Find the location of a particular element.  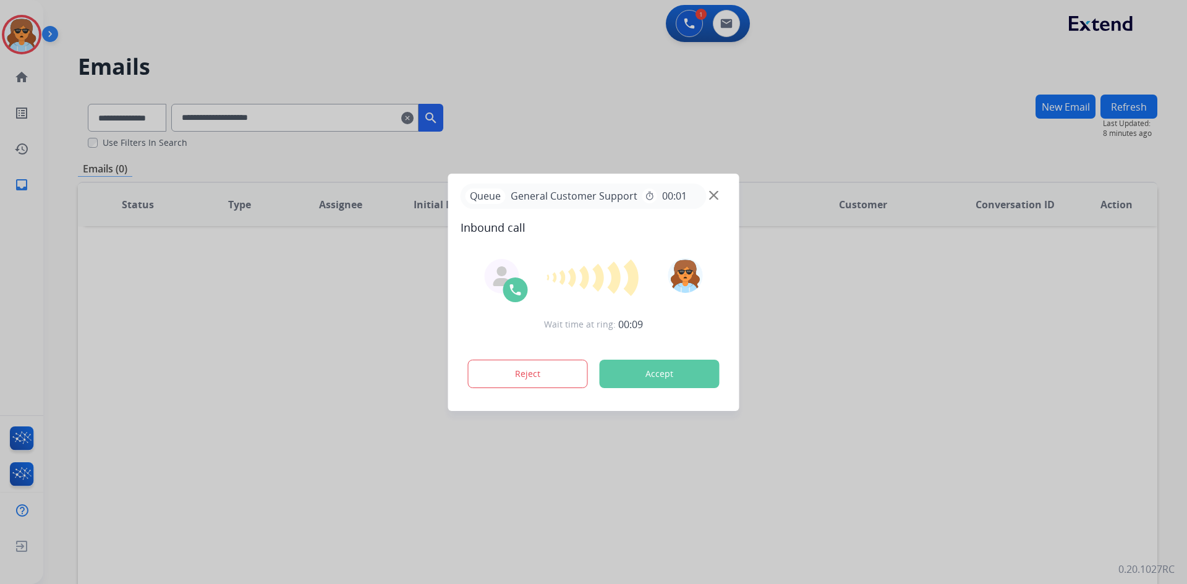

img: call-icon is located at coordinates (516, 290).